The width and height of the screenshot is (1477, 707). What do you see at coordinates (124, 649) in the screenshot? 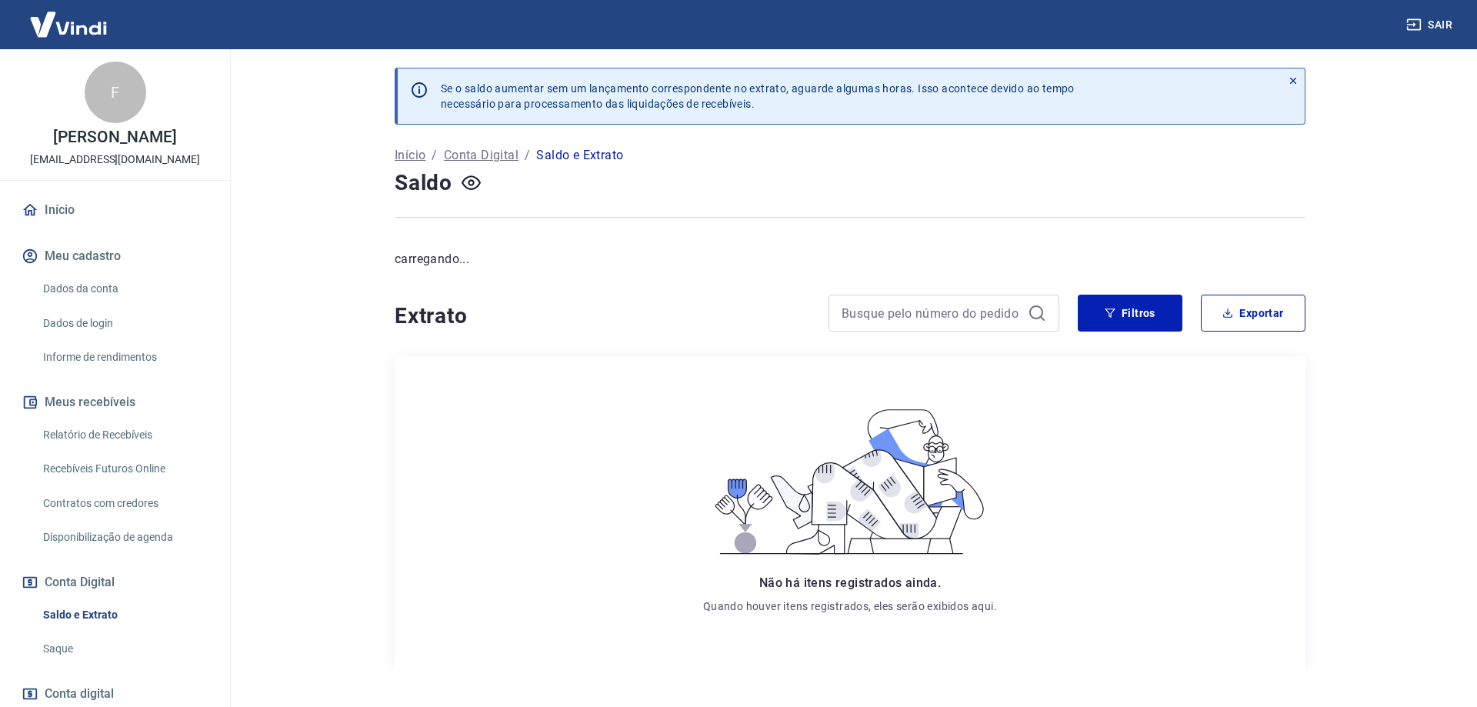
I see `a: Saque` at bounding box center [124, 649].